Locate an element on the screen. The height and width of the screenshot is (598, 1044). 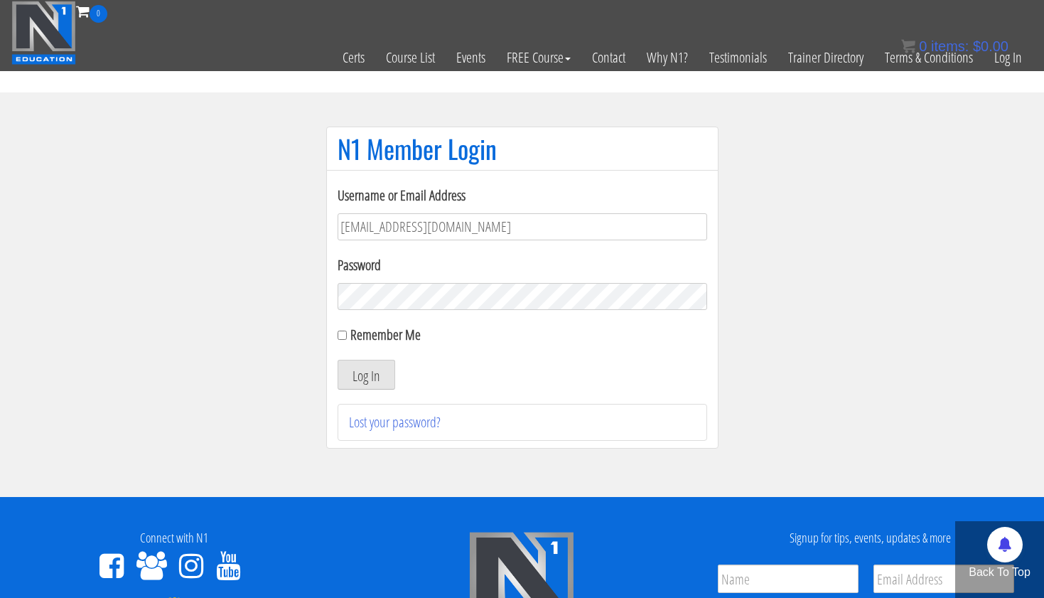
a: FREE Course is located at coordinates (539, 58).